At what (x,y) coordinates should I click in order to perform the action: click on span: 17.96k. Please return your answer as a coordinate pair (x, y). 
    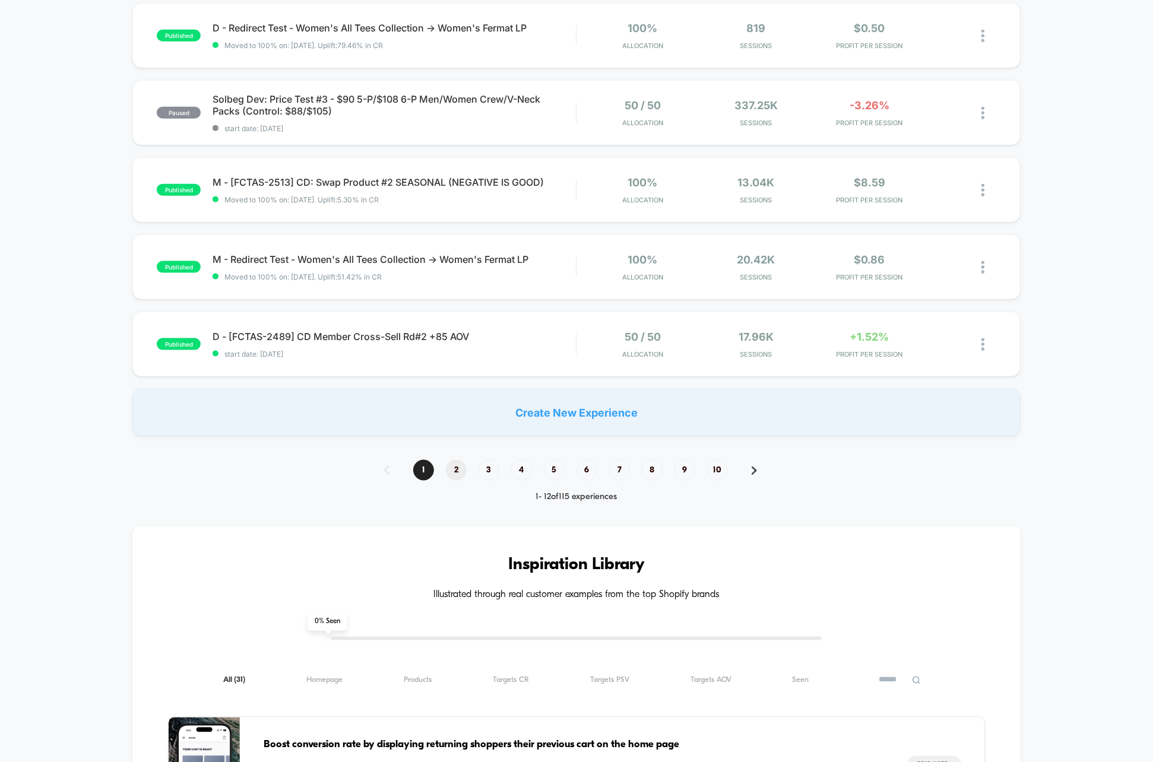
    Looking at the image, I should click on (756, 337).